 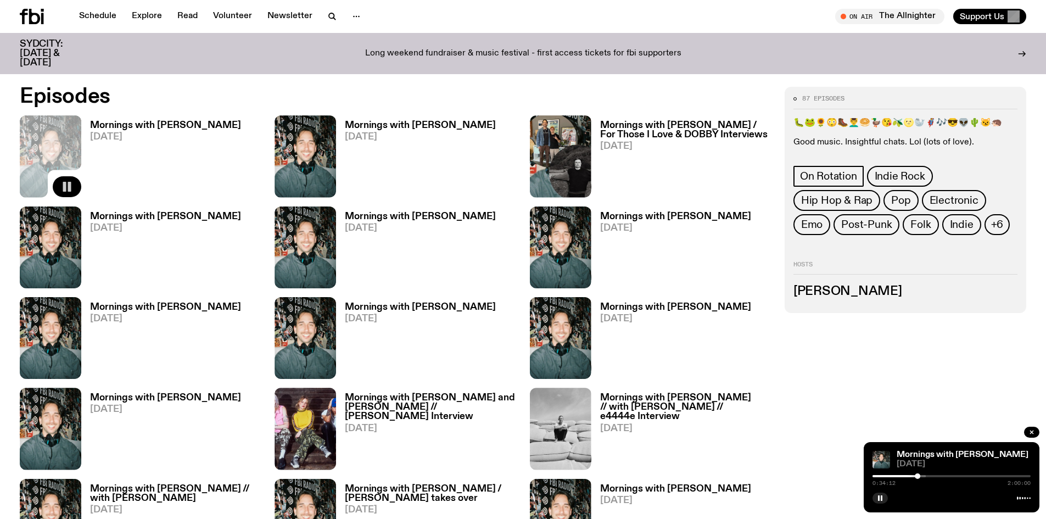 What do you see at coordinates (187, 16) in the screenshot?
I see `a: Read` at bounding box center [187, 16].